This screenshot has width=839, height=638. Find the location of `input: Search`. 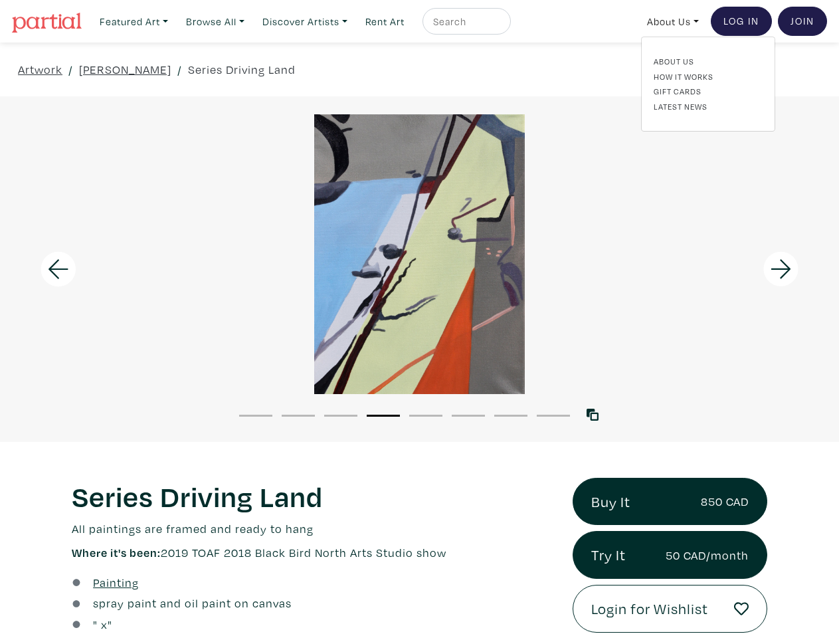

input: Search is located at coordinates (465, 21).